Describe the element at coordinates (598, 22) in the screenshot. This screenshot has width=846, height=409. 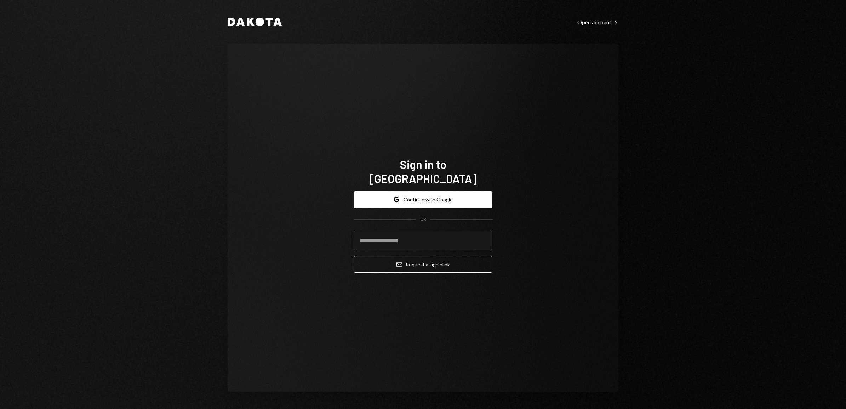
I see `a: Open account` at that location.